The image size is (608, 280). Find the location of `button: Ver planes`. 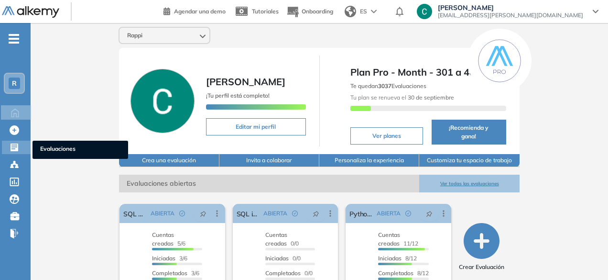

button: Ver planes is located at coordinates (387, 136).